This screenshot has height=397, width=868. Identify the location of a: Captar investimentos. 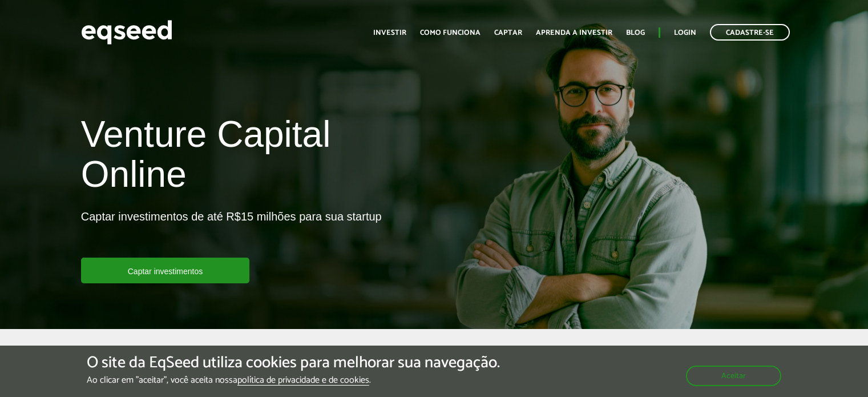
(166, 270).